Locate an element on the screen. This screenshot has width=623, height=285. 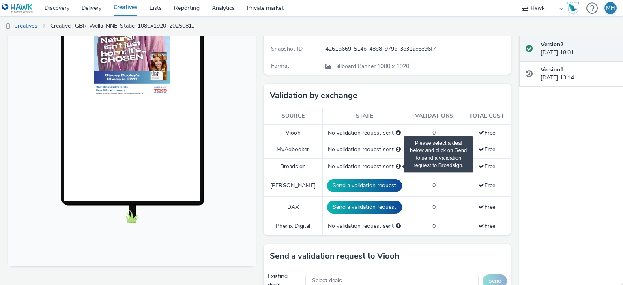
div: Please select a deal below and click on Send to send a validation request to MyAdbooker. is located at coordinates (398, 150).